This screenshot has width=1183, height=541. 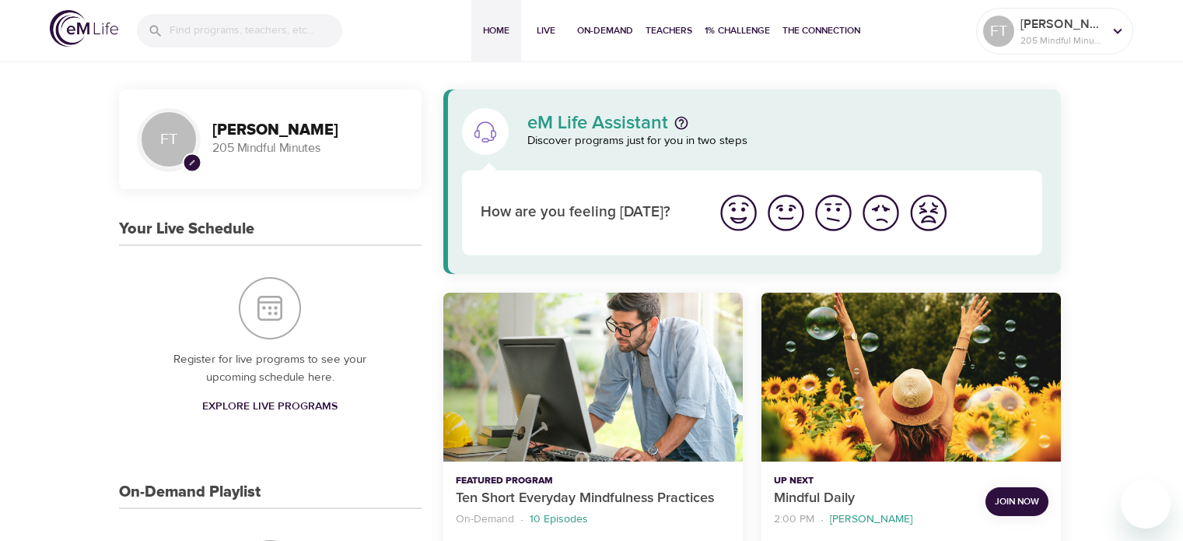 I want to click on input: Find programs, teachers, etc..., so click(x=256, y=30).